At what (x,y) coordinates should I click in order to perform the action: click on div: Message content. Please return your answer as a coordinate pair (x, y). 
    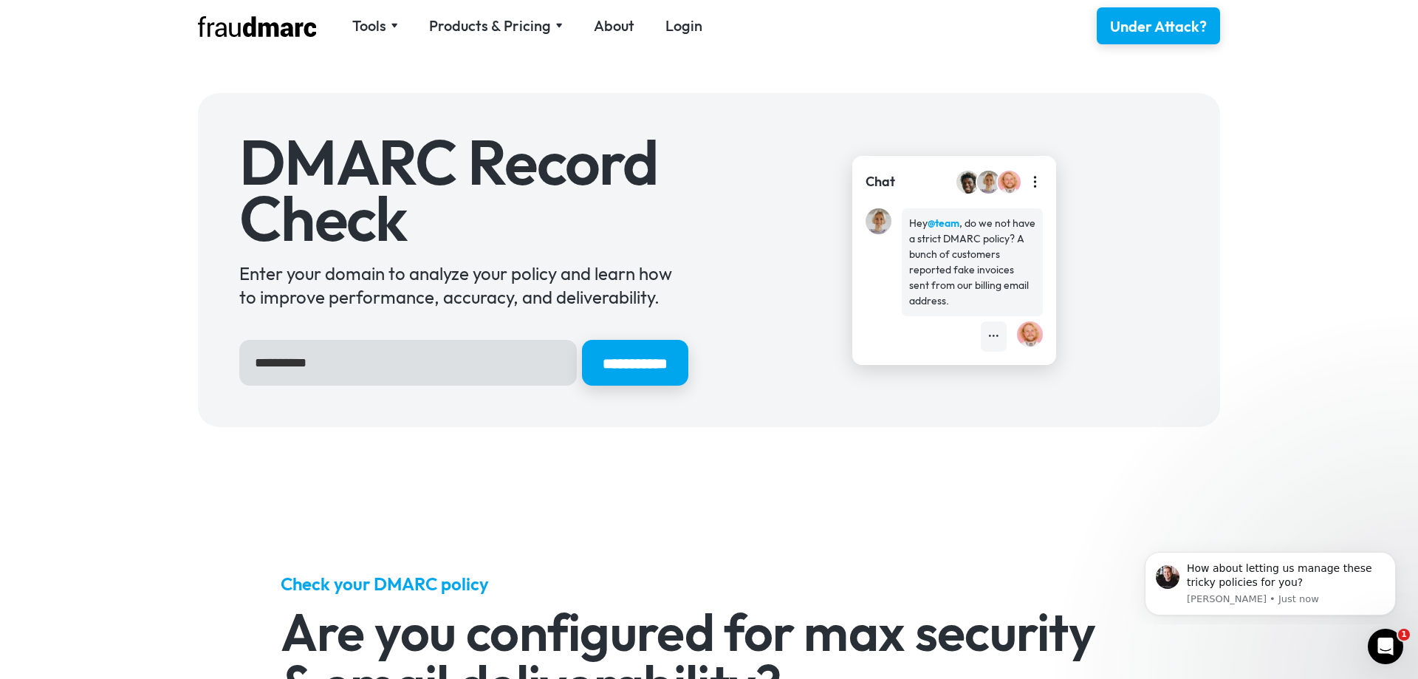
    Looking at the image, I should click on (163, 37).